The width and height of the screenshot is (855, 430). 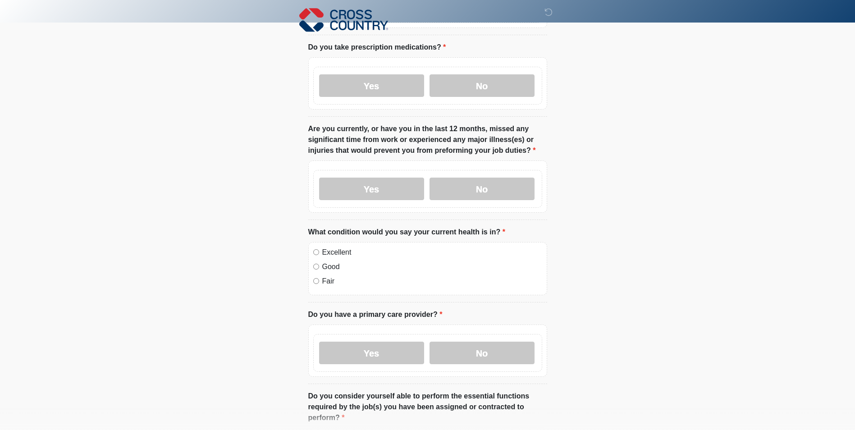 What do you see at coordinates (428, 407) in the screenshot?
I see `label: Do you consider yourself able to perform the essential functions required by the job(s) you have ...` at bounding box center [428, 407].